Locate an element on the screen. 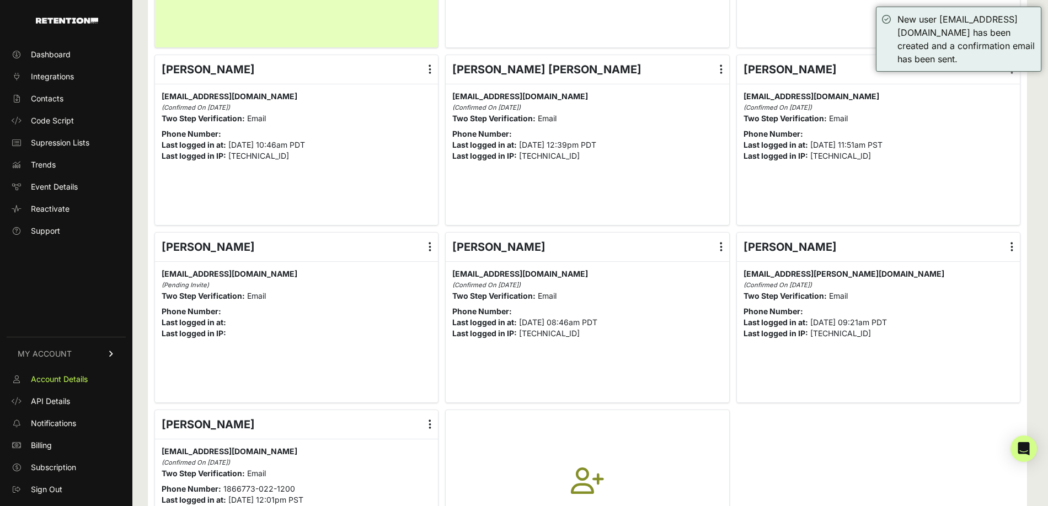 The width and height of the screenshot is (1048, 506). a: Integrations is located at coordinates (66, 77).